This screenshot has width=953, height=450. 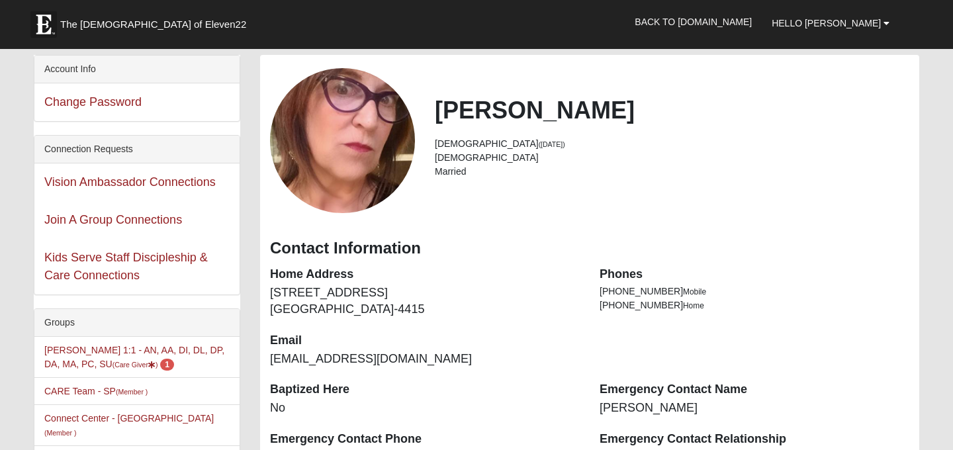 I want to click on a: View Fullsize Photo, so click(x=342, y=140).